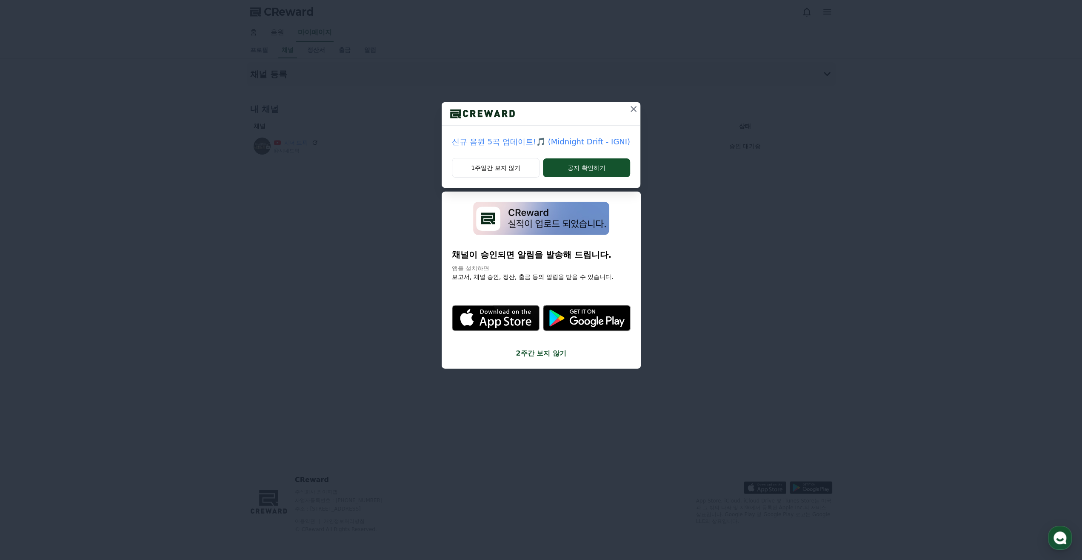 The image size is (1082, 560). I want to click on img: logo, so click(483, 114).